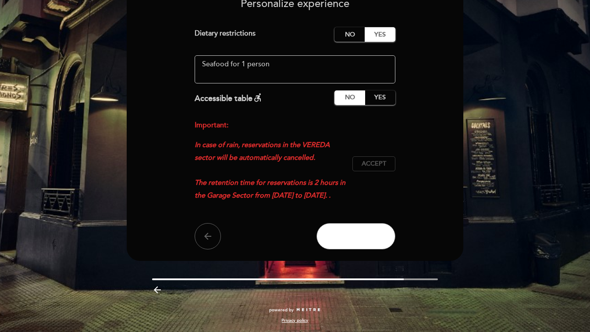 This screenshot has height=332, width=590. Describe the element at coordinates (356, 236) in the screenshot. I see `button: Book` at that location.